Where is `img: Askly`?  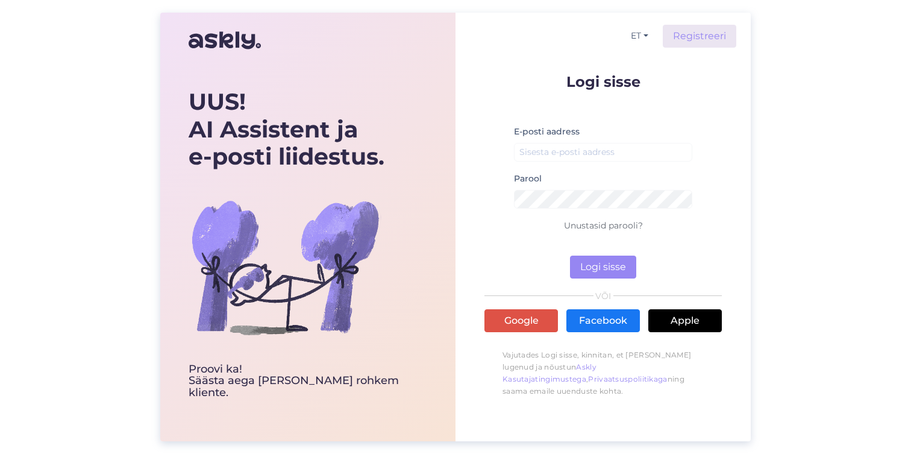 img: Askly is located at coordinates (225, 40).